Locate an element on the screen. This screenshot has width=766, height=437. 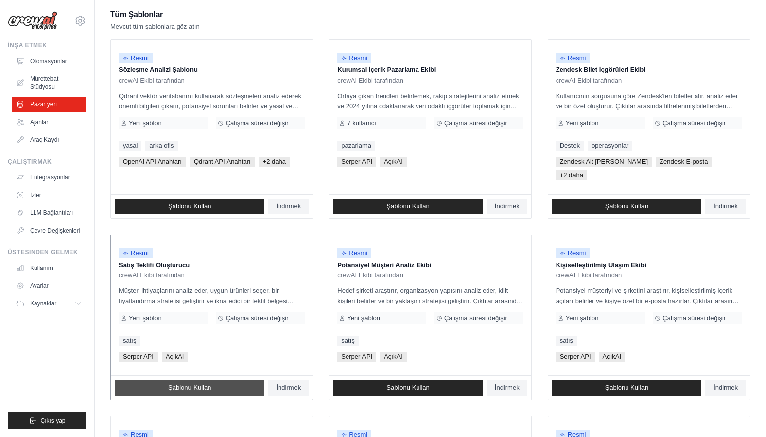
font: Destek is located at coordinates (570, 145).